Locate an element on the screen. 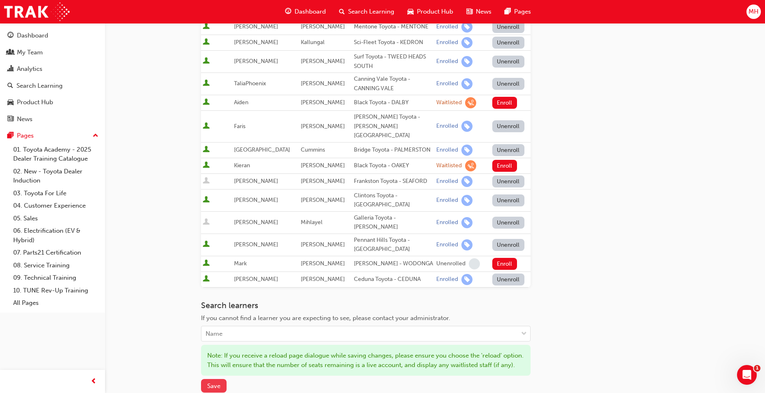 Image resolution: width=765 pixels, height=393 pixels. a: My Team is located at coordinates (52, 52).